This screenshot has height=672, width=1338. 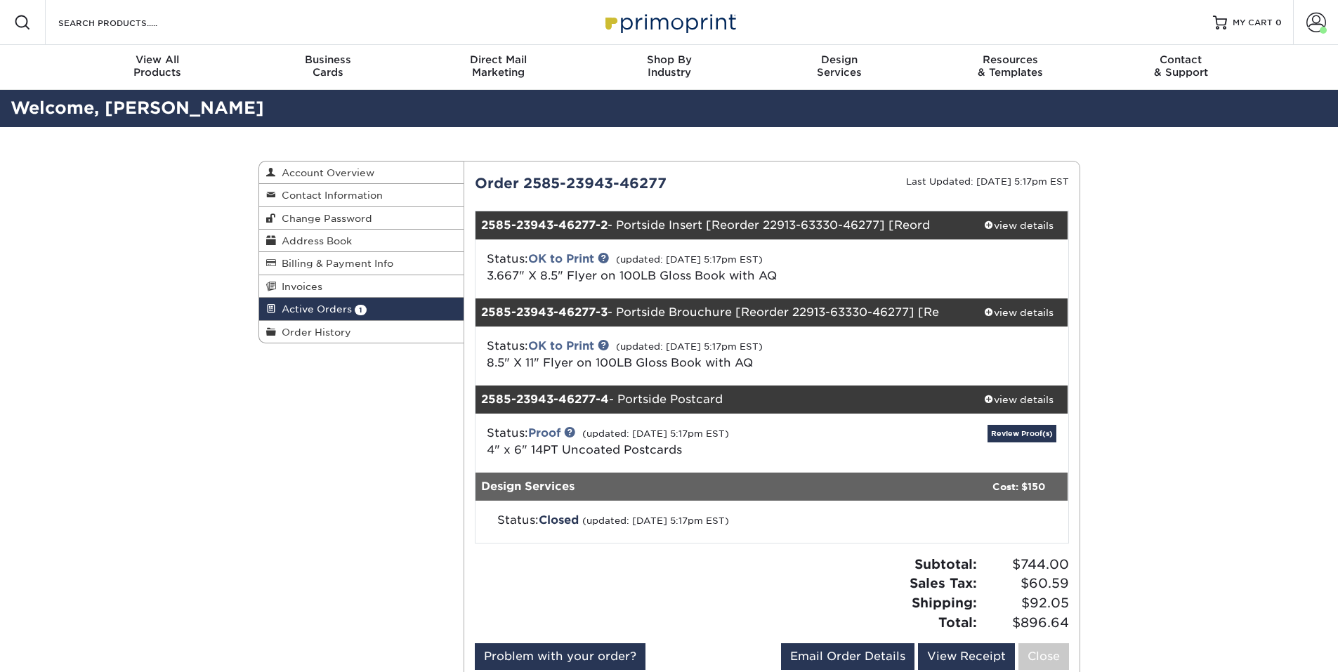 What do you see at coordinates (966, 657) in the screenshot?
I see `a: View Receipt` at bounding box center [966, 657].